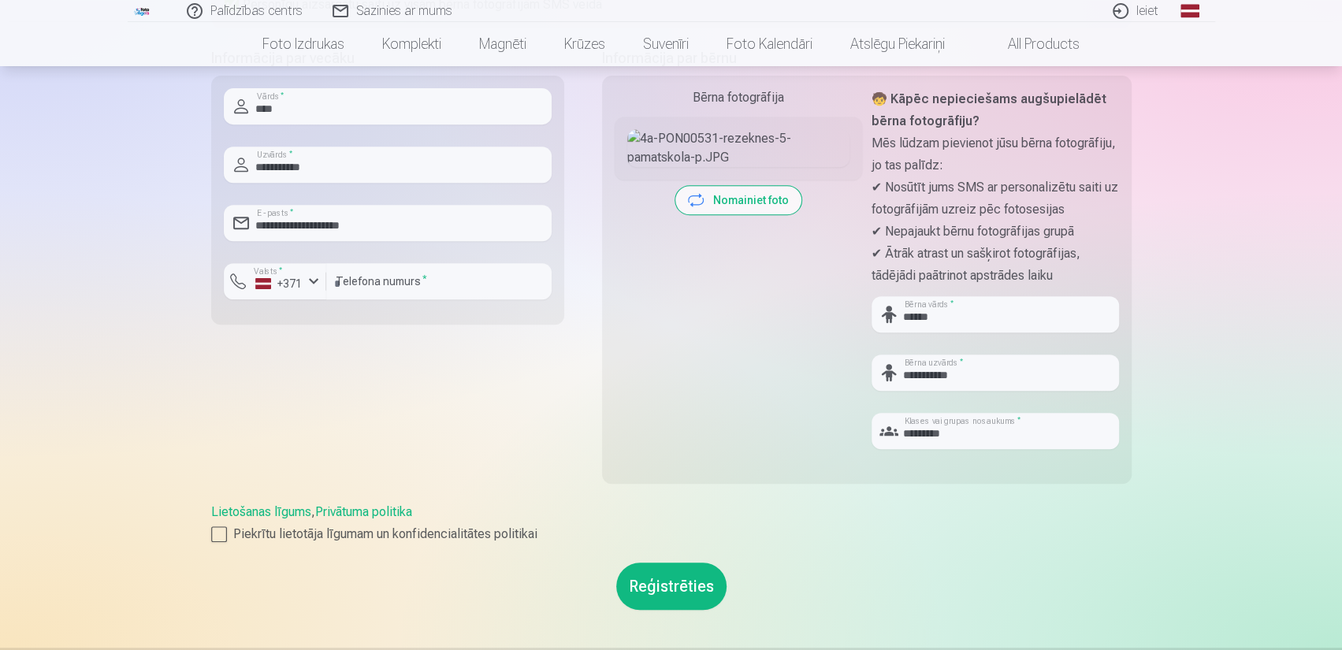 Image resolution: width=1342 pixels, height=650 pixels. I want to click on button: Valsts*+371, so click(275, 281).